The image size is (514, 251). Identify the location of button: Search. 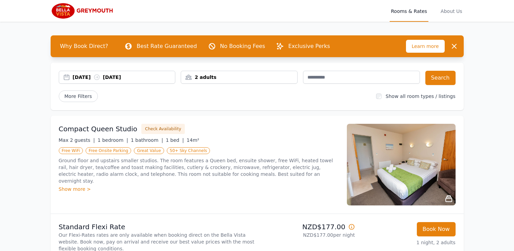
(440, 78).